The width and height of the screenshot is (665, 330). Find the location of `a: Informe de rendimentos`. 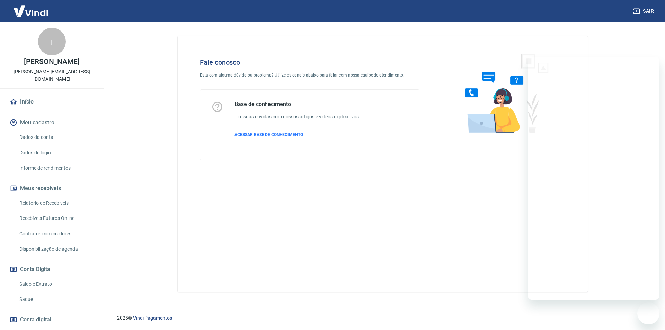

a: Informe de rendimentos is located at coordinates (56, 168).